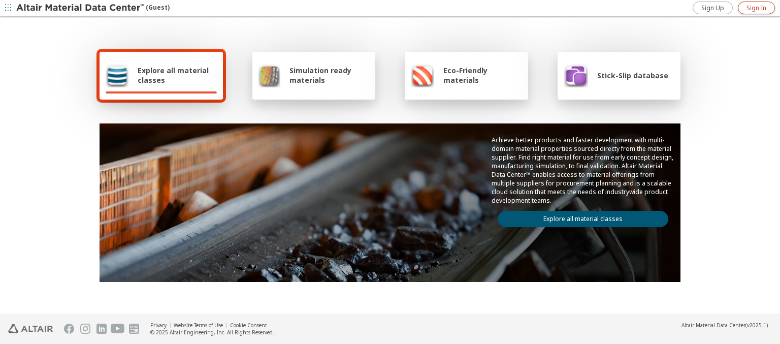 The height and width of the screenshot is (344, 780). Describe the element at coordinates (198, 325) in the screenshot. I see `a: Website Terms of Use` at that location.